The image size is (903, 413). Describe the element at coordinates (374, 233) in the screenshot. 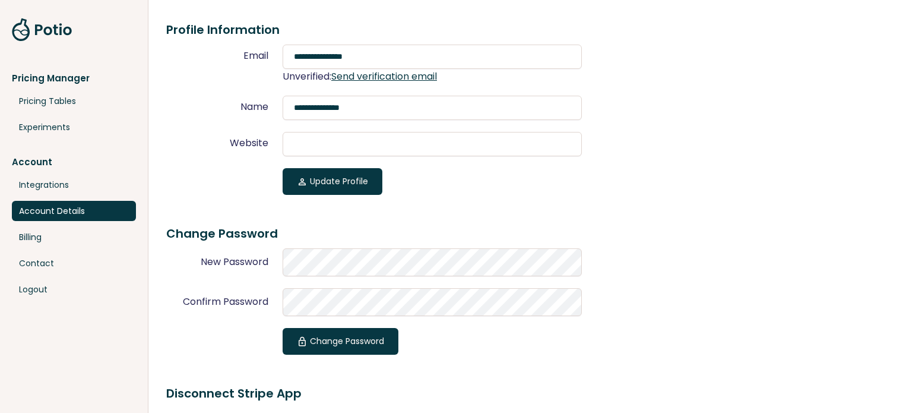

I see `h3: Change Password` at that location.